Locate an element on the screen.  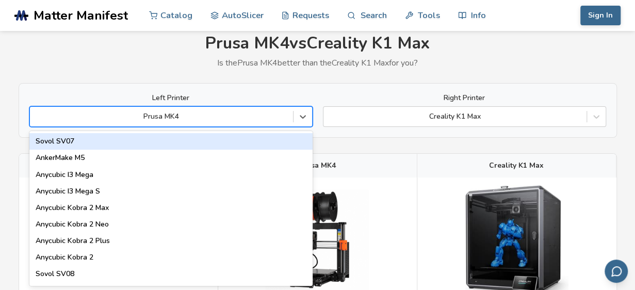
h1: Prusa MK4 vs Creality K1 Max is located at coordinates (318, 43).